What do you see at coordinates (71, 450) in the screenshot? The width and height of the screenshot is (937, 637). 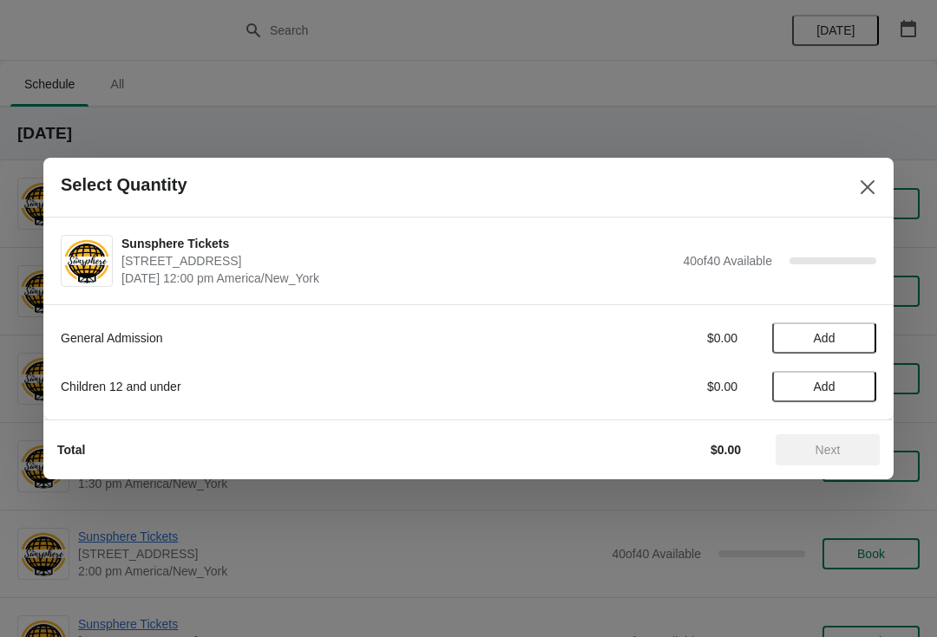 I see `strong: Total` at bounding box center [71, 450].